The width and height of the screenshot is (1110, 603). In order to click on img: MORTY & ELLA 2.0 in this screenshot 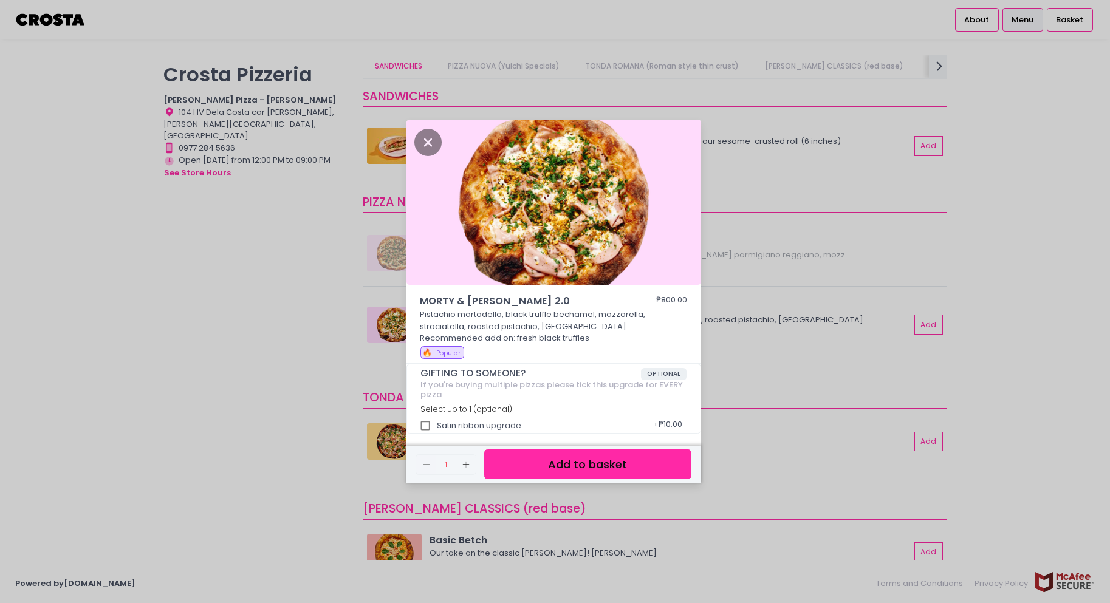, I will do `click(554, 202)`.